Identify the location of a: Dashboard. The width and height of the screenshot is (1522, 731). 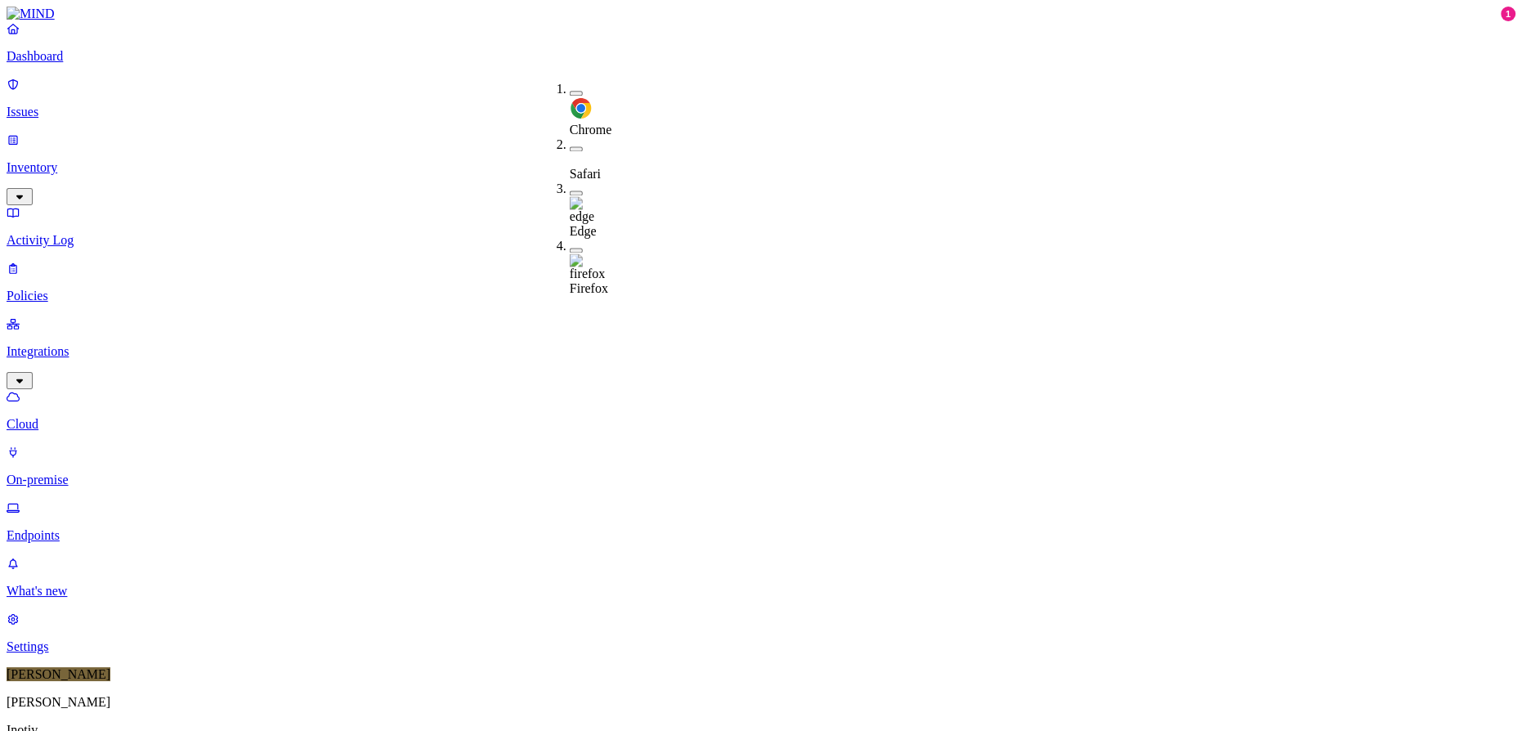
(761, 43).